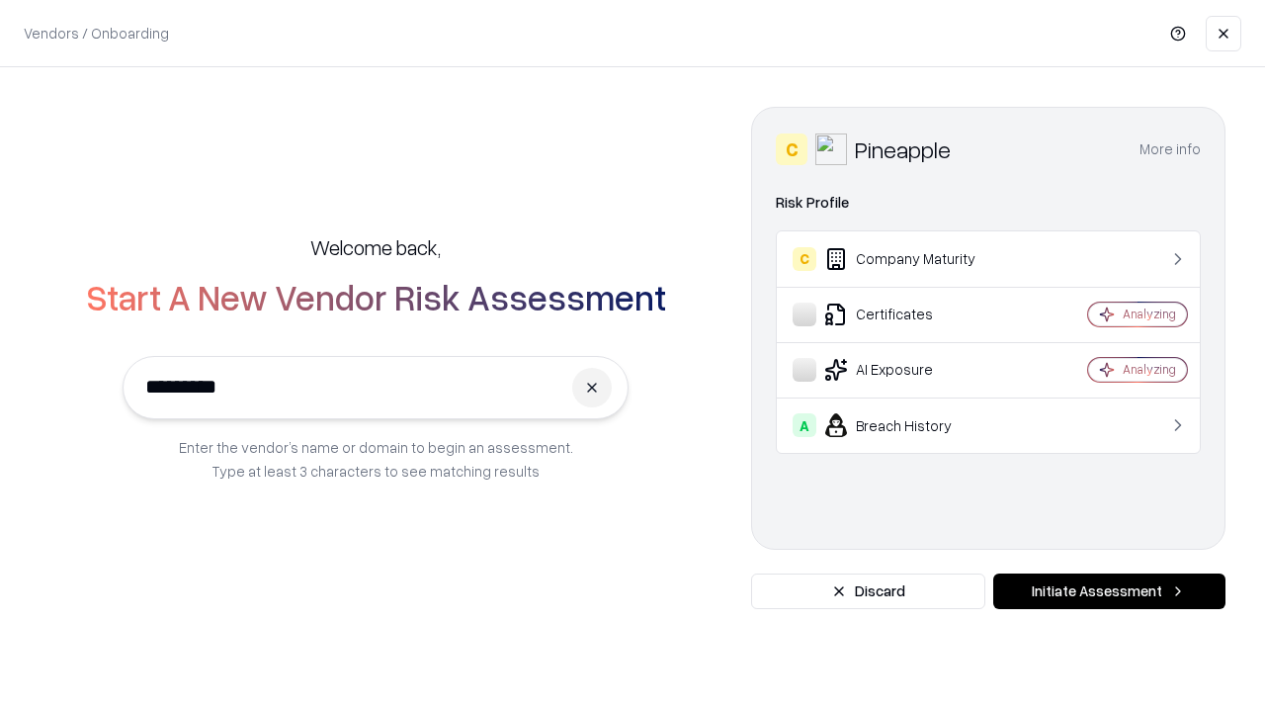 This screenshot has height=712, width=1265. Describe the element at coordinates (988, 203) in the screenshot. I see `div: Risk Profile` at that location.